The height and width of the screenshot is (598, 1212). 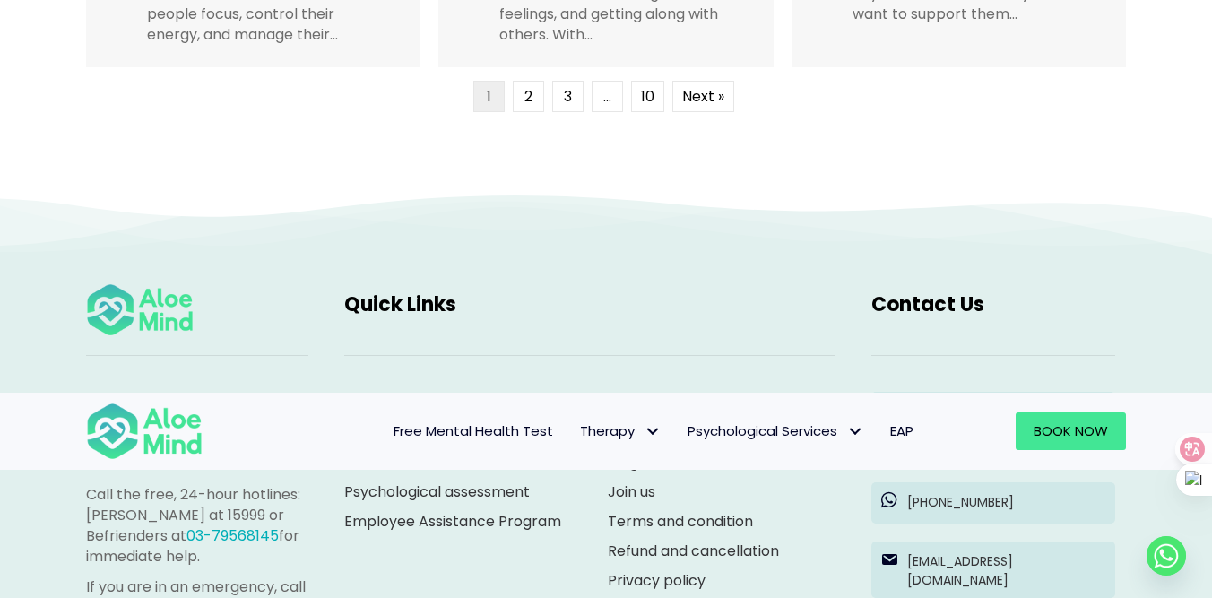 What do you see at coordinates (1071, 430) in the screenshot?
I see `span: Book Now` at bounding box center [1071, 430].